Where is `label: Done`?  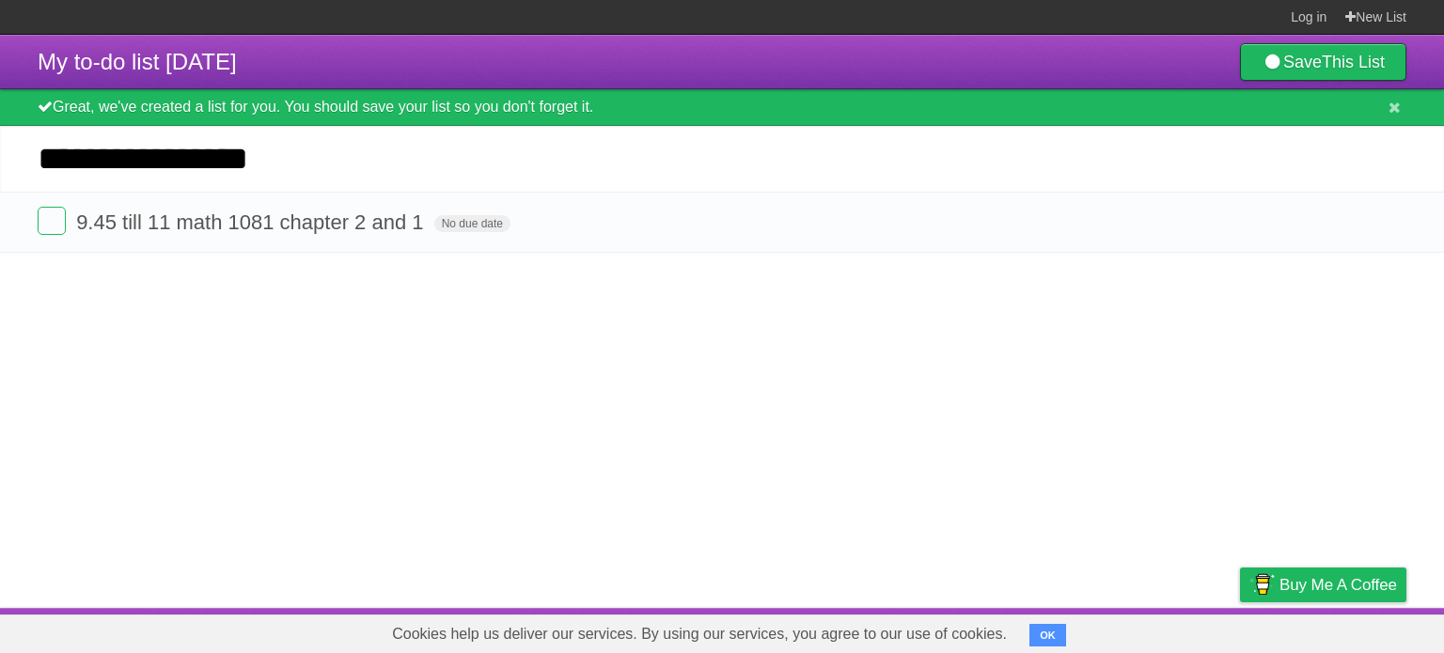
label: Done is located at coordinates (52, 221).